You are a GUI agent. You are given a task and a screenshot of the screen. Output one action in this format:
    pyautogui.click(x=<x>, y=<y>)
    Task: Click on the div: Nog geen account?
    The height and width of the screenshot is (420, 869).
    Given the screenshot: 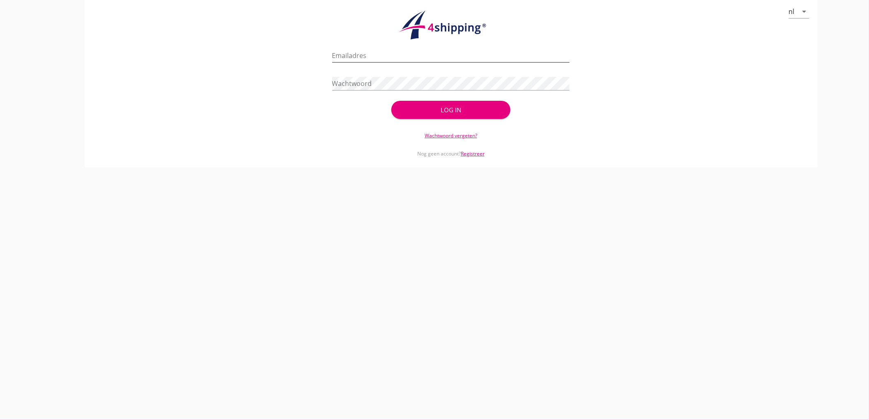 What is the action you would take?
    pyautogui.click(x=451, y=148)
    